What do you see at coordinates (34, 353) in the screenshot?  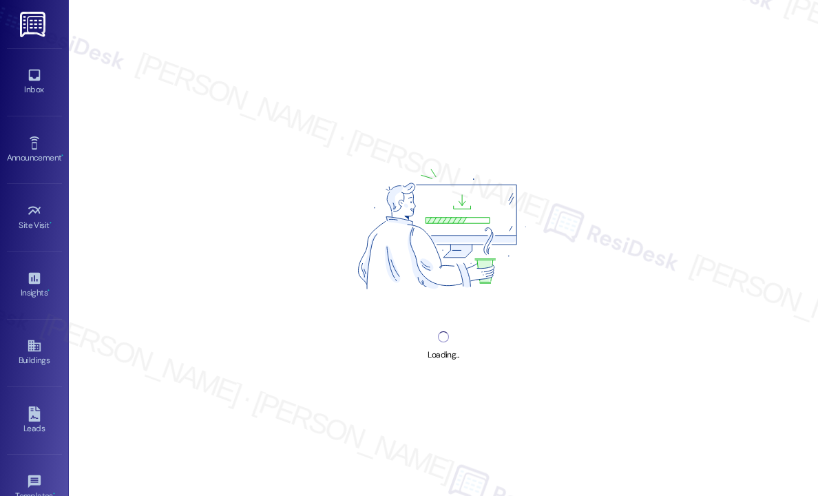 I see `a: Buildings` at bounding box center [34, 353].